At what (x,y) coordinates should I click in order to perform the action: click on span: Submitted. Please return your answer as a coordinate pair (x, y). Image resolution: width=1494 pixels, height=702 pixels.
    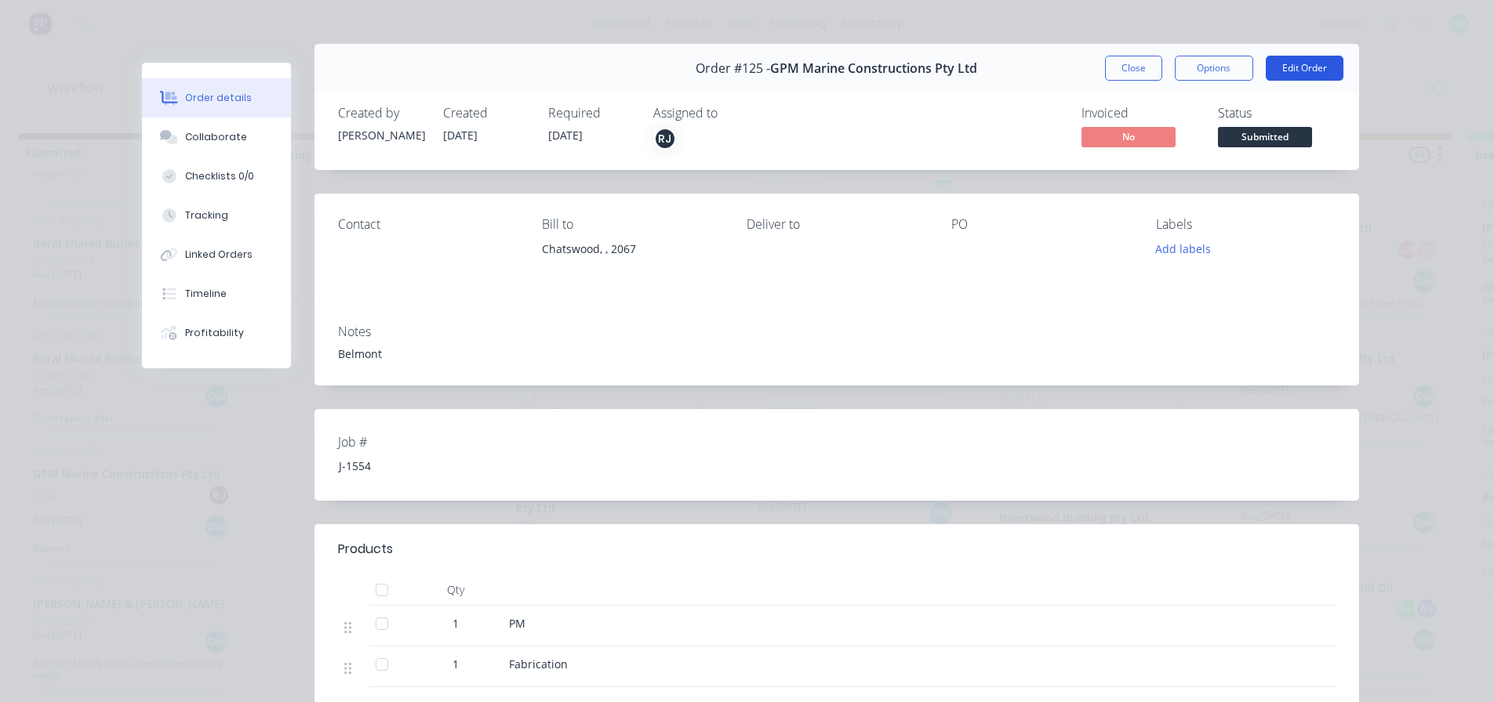
    Looking at the image, I should click on (1265, 136).